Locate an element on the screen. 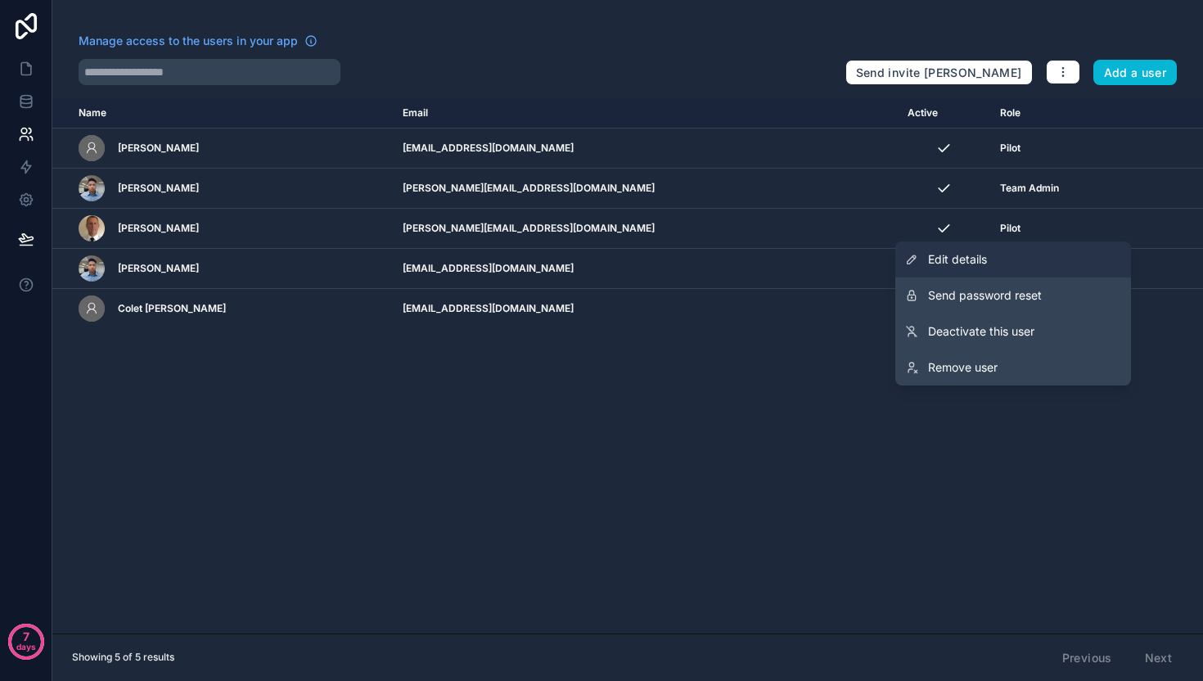 This screenshot has height=681, width=1203. p: 7 is located at coordinates (26, 636).